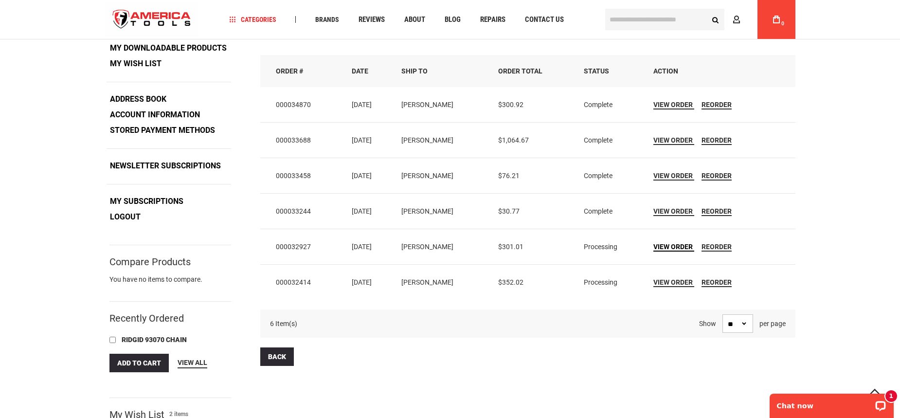 The height and width of the screenshot is (418, 900). Describe the element at coordinates (277, 356) in the screenshot. I see `a: Back` at that location.